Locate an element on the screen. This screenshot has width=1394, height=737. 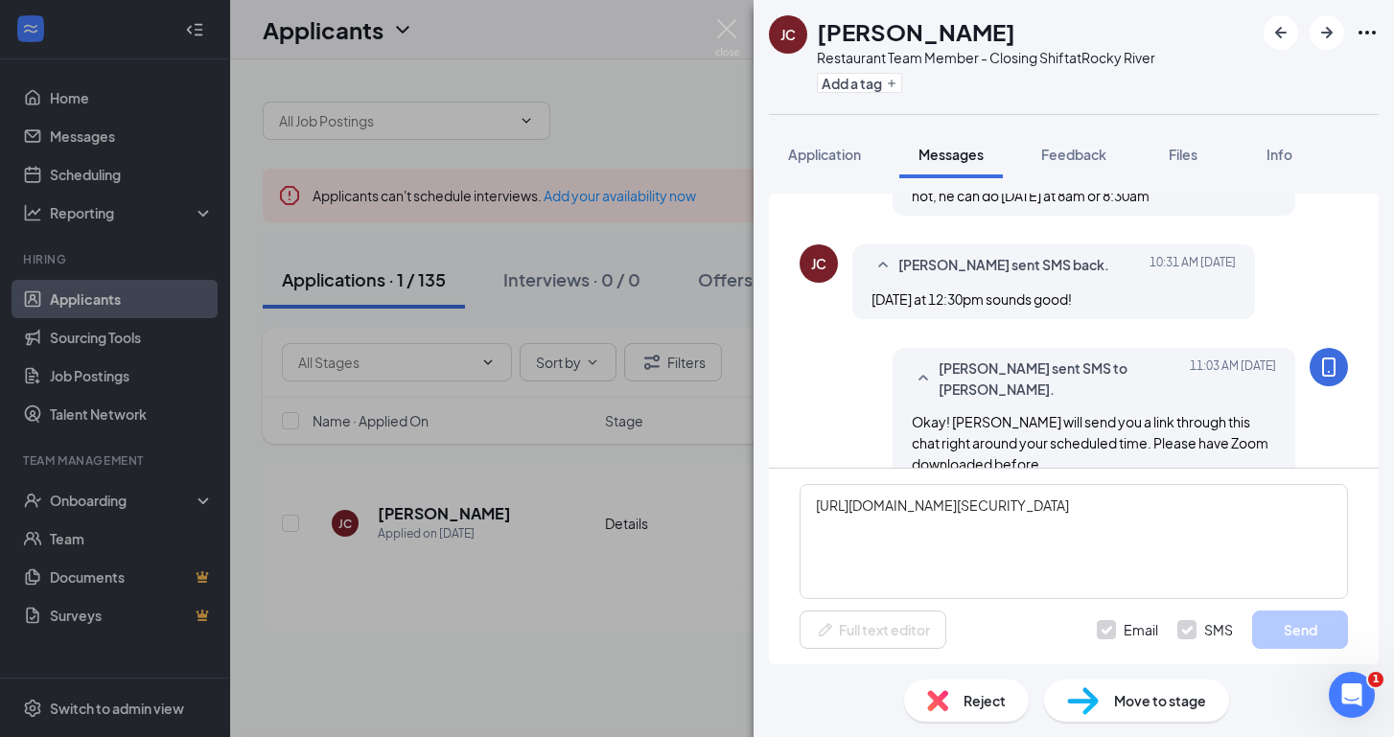
svg: MobileSms is located at coordinates (1329, 367).